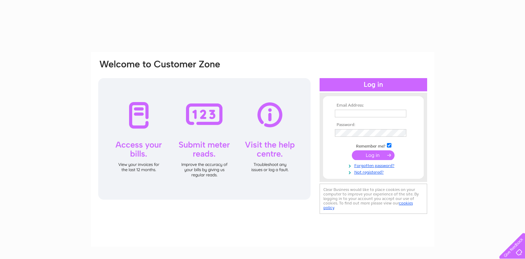 The image size is (525, 259). Describe the element at coordinates (373, 105) in the screenshot. I see `th: Email Address:` at that location.